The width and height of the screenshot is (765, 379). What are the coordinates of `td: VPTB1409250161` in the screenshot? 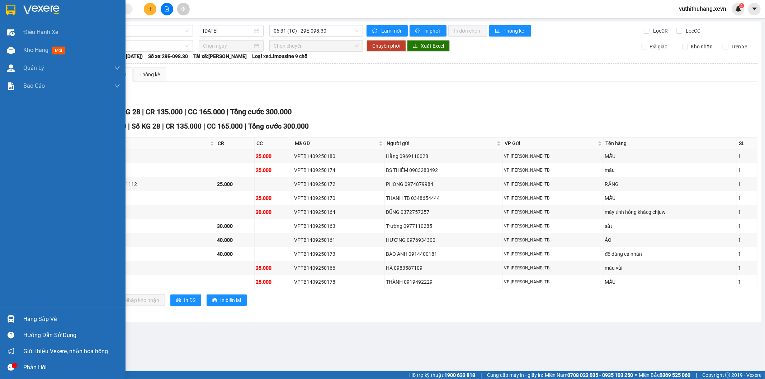 It's located at (339, 240).